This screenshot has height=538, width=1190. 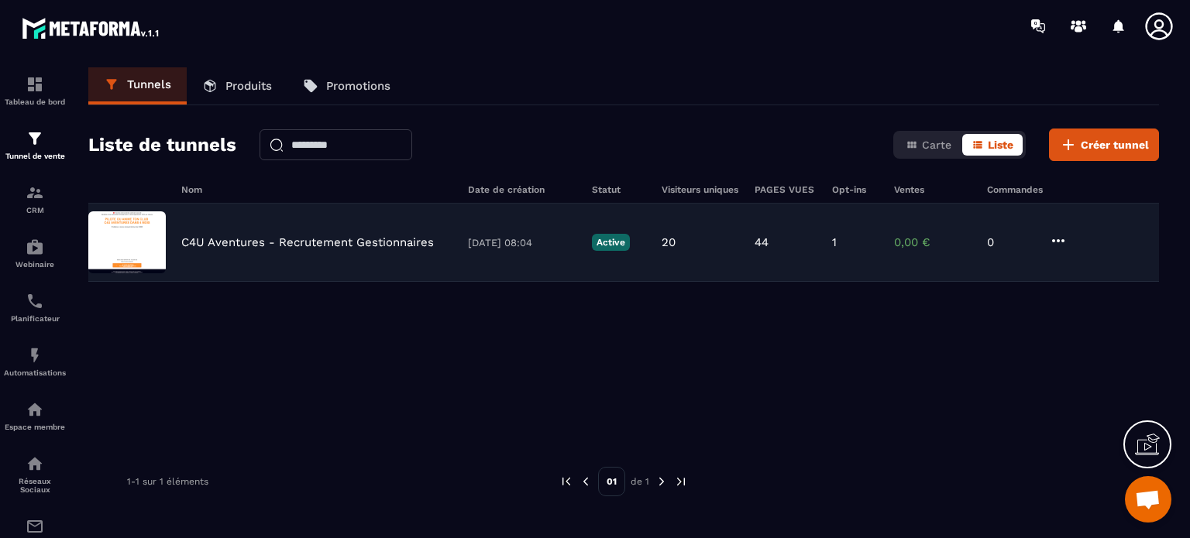 I want to click on p: CRM, so click(x=35, y=210).